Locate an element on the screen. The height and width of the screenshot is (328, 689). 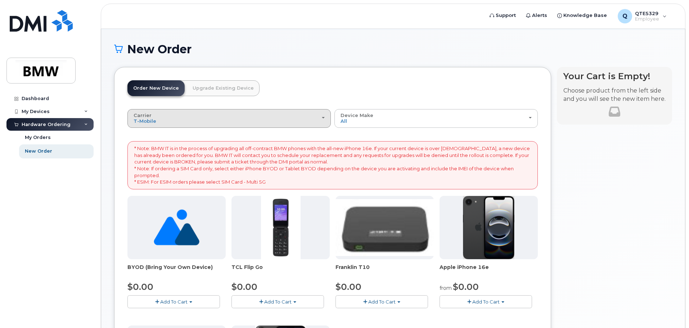
img: no_image_found-2caef05468ed5679b831cfe6fc140e25e0c280774317ffc20a367ab7fd17291e.png is located at coordinates (176, 227).